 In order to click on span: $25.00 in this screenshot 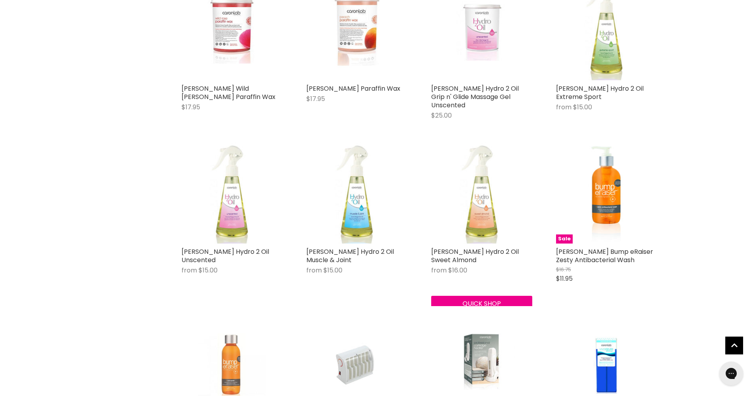, I will do `click(442, 115)`.